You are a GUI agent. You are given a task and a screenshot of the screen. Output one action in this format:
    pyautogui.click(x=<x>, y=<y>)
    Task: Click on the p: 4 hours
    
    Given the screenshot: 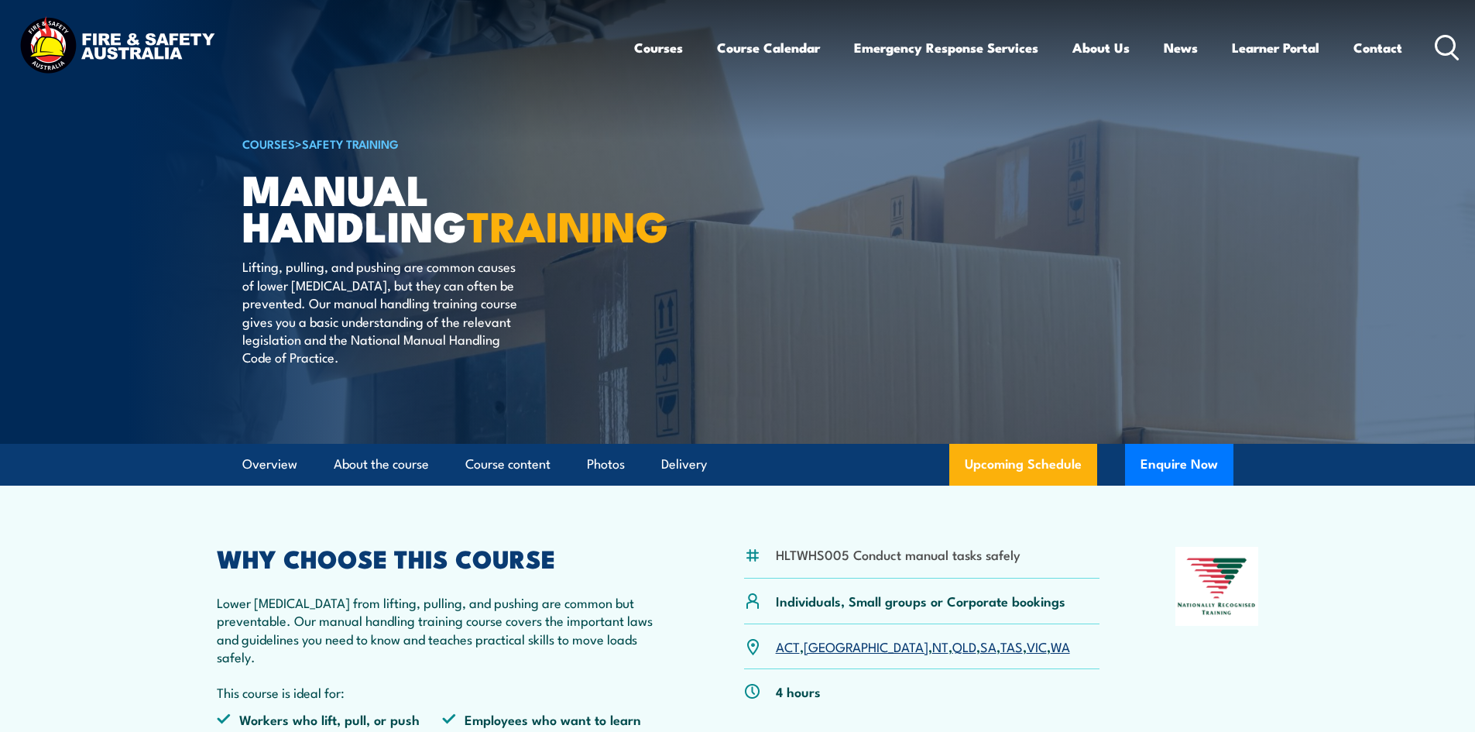 What is the action you would take?
    pyautogui.click(x=798, y=691)
    